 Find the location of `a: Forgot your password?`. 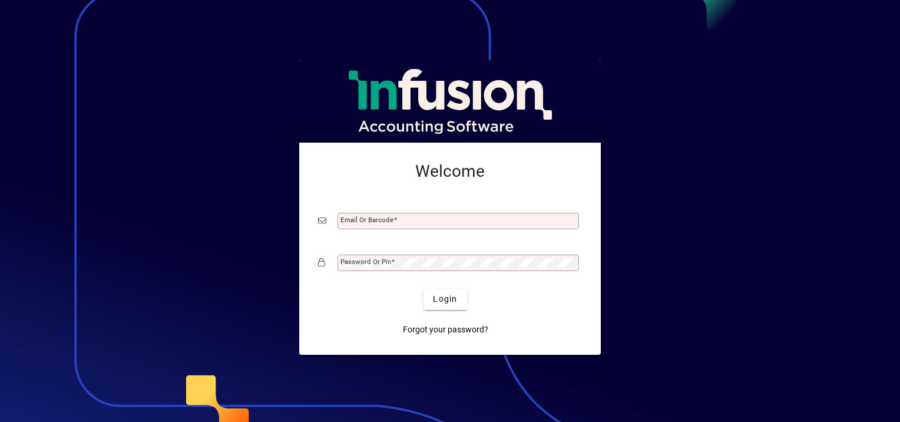

a: Forgot your password? is located at coordinates (445, 330).